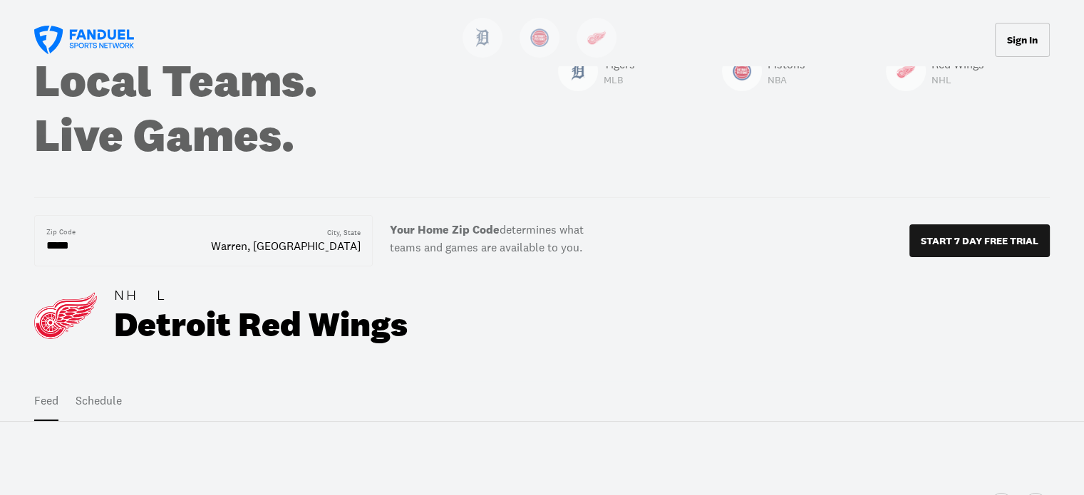 This screenshot has width=1084, height=495. I want to click on img: DETROIT RED WINGS team logo, so click(66, 316).